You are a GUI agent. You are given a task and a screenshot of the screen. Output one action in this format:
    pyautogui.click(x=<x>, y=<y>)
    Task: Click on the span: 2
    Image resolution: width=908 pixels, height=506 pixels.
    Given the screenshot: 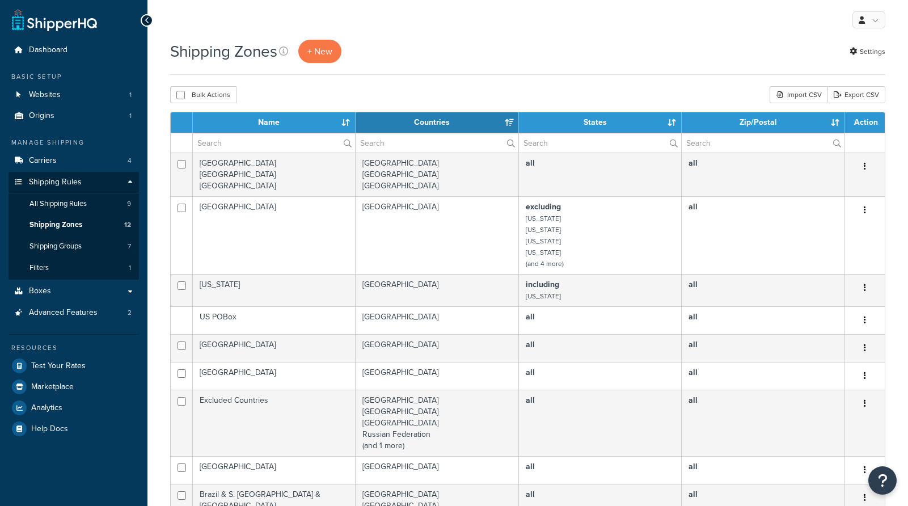 What is the action you would take?
    pyautogui.click(x=129, y=312)
    